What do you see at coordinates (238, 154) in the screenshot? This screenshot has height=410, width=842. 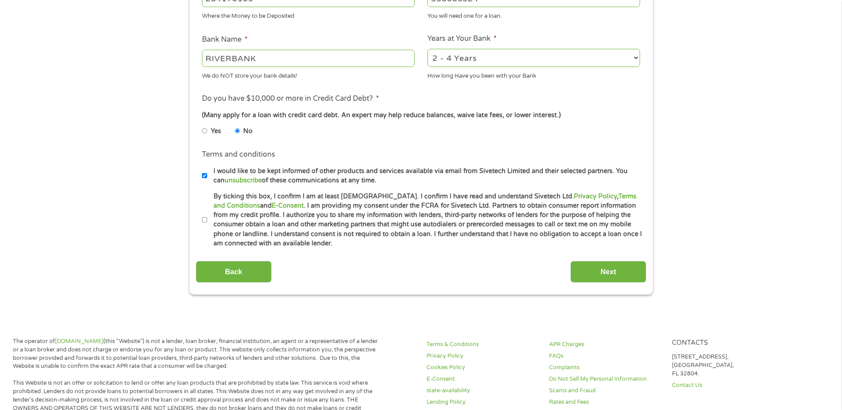 I see `label: Terms and conditions` at bounding box center [238, 154].